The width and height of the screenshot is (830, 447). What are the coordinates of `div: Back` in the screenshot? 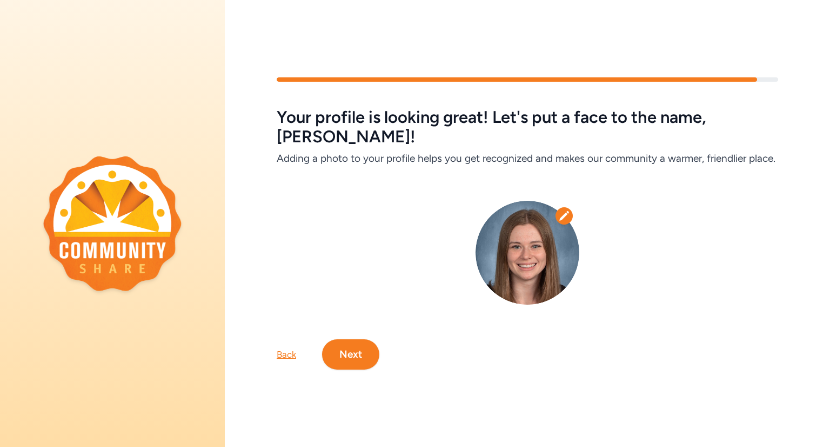 It's located at (287, 354).